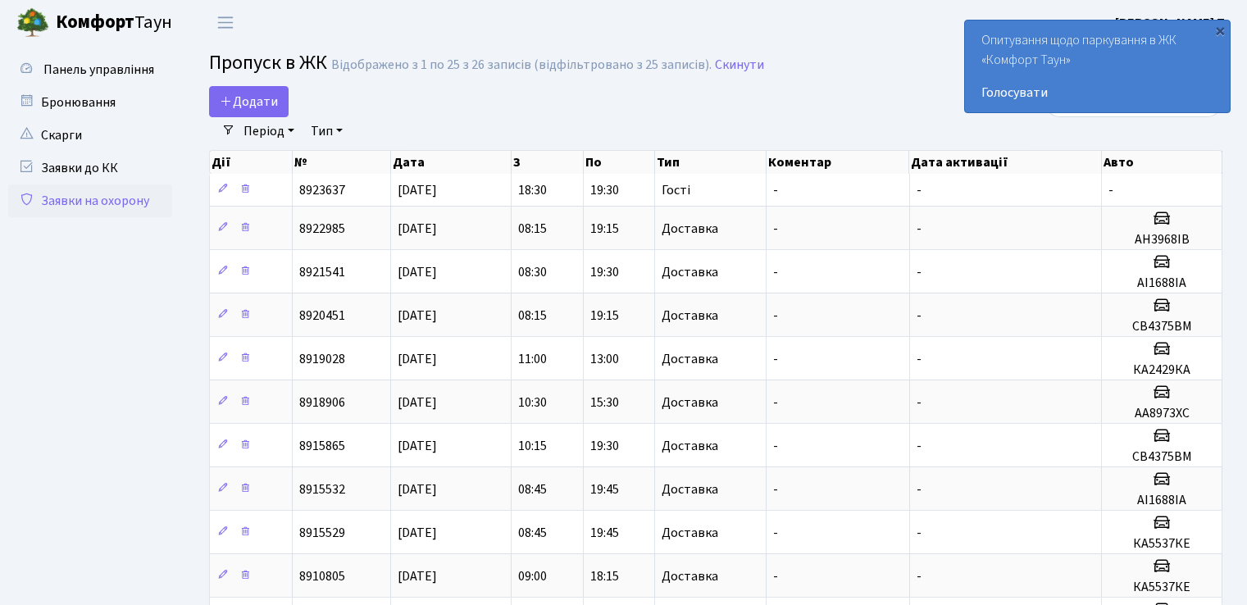 This screenshot has width=1247, height=605. I want to click on th: Дата активації, so click(1005, 162).